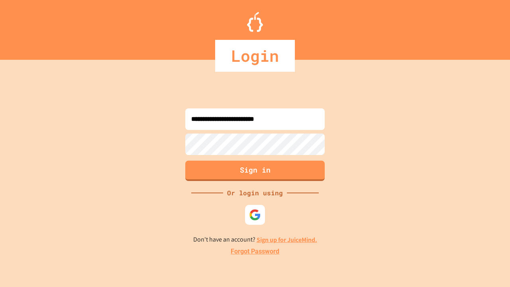  I want to click on img: Logo.svg, so click(255, 22).